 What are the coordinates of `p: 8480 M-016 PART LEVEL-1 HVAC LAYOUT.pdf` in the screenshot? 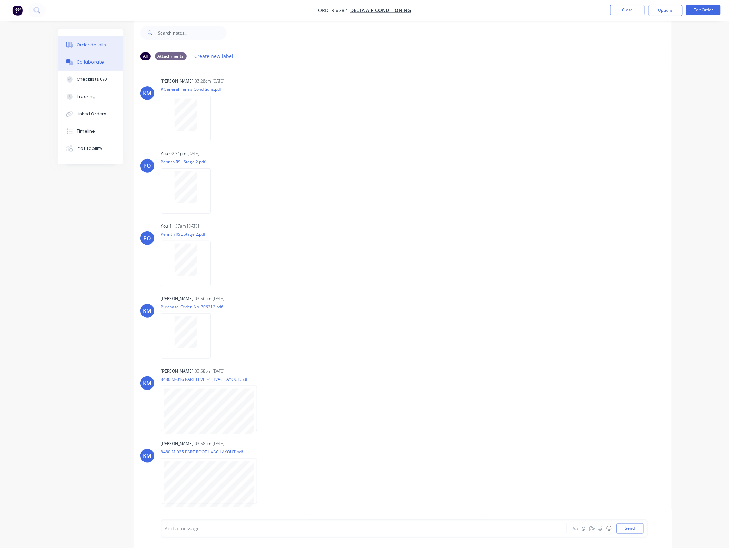 It's located at (213, 379).